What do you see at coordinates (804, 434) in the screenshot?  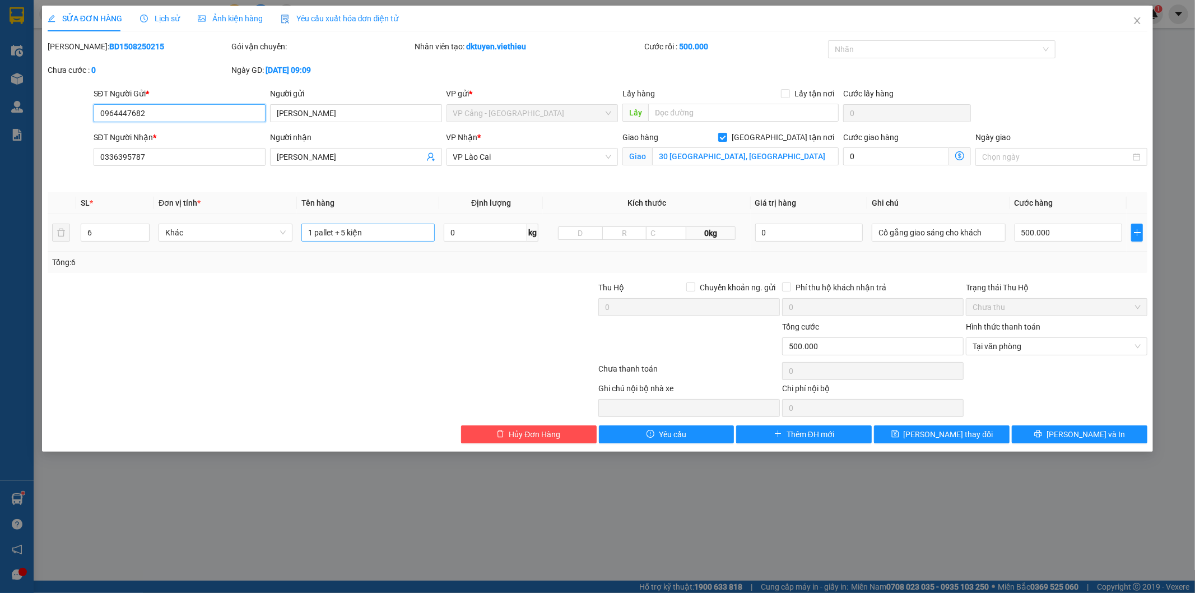 I see `button: plusThêm ĐH mới` at bounding box center [804, 434].